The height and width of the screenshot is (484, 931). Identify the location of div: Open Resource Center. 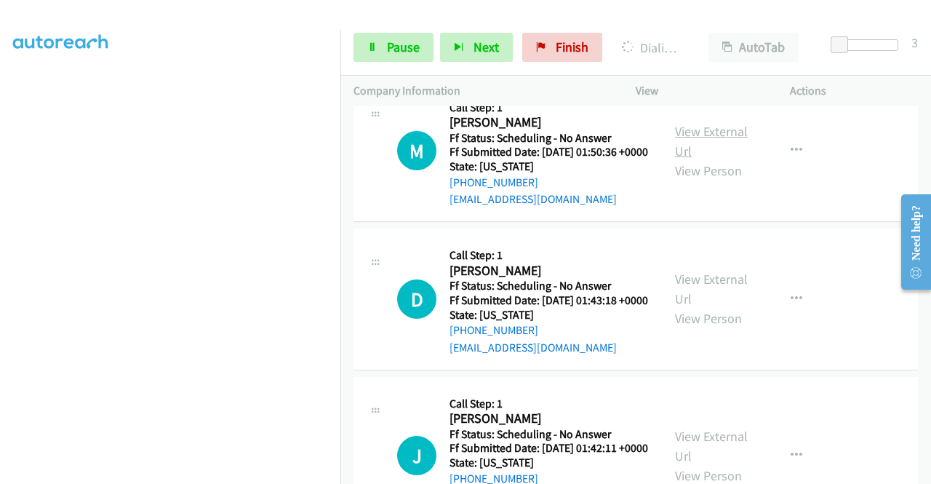
(26, 57).